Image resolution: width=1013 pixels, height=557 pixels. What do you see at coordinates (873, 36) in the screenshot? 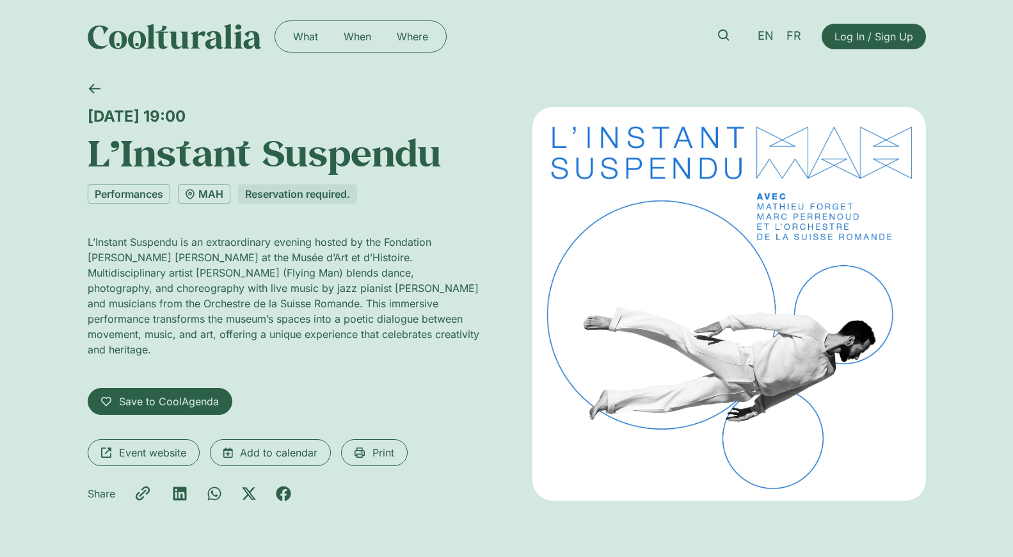
I see `a: Log In / Sign Up` at bounding box center [873, 36].